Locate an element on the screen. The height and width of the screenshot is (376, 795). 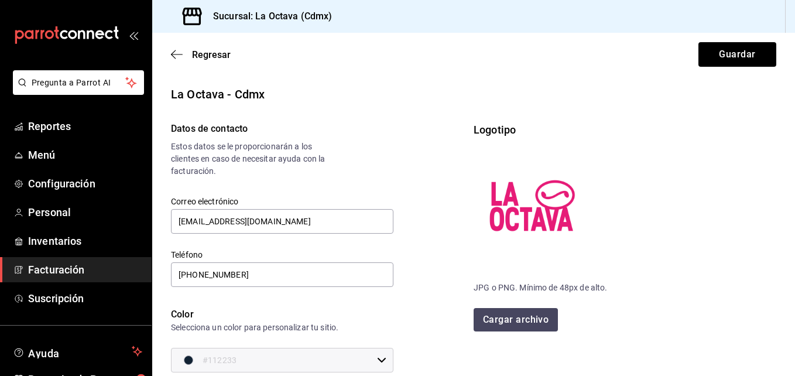
div: La Octava - Cdmx is located at coordinates (473, 94).